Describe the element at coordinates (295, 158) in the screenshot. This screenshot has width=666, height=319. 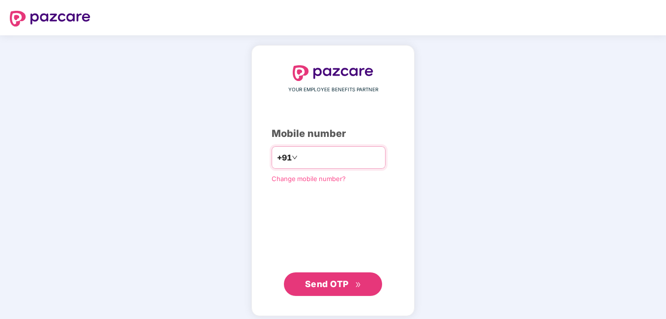
I see `span: down` at that location.